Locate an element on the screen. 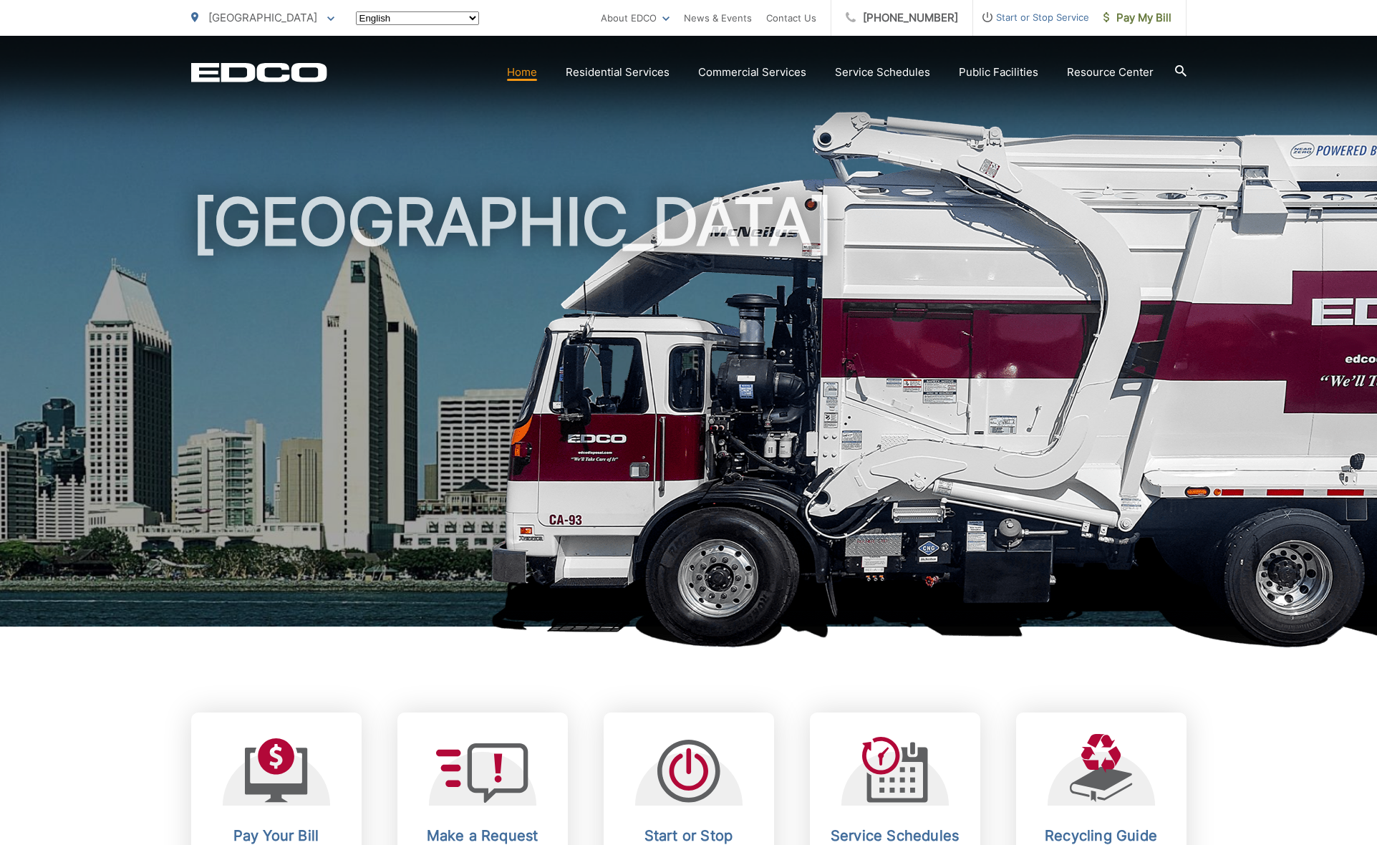 The image size is (1377, 845). a: About EDCO is located at coordinates (635, 18).